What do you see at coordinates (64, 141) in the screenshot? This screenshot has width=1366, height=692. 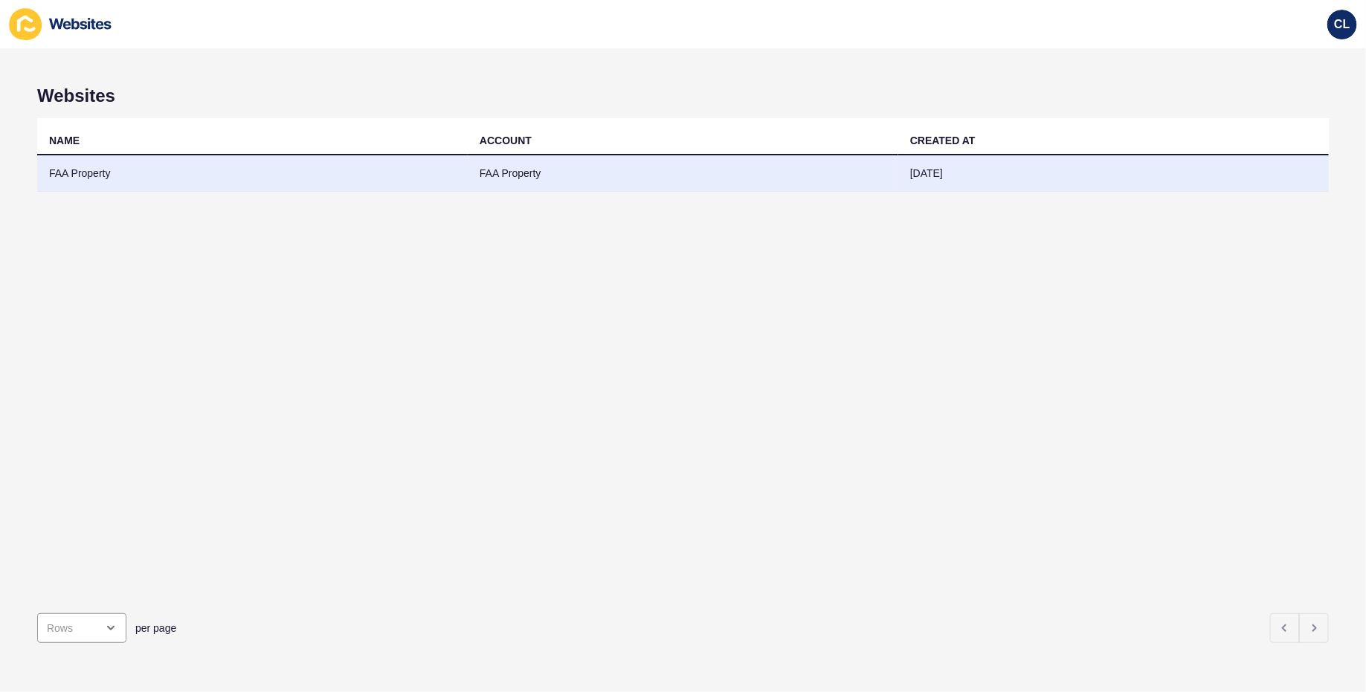 I see `div: NAME` at bounding box center [64, 141].